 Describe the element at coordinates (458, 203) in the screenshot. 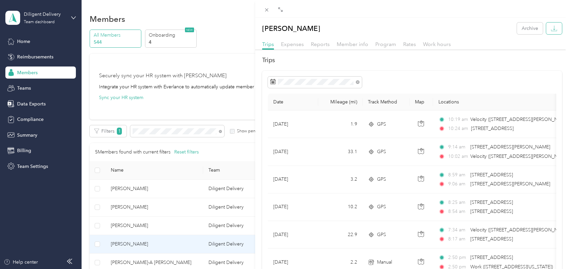

I see `span: 8:25 am` at that location.